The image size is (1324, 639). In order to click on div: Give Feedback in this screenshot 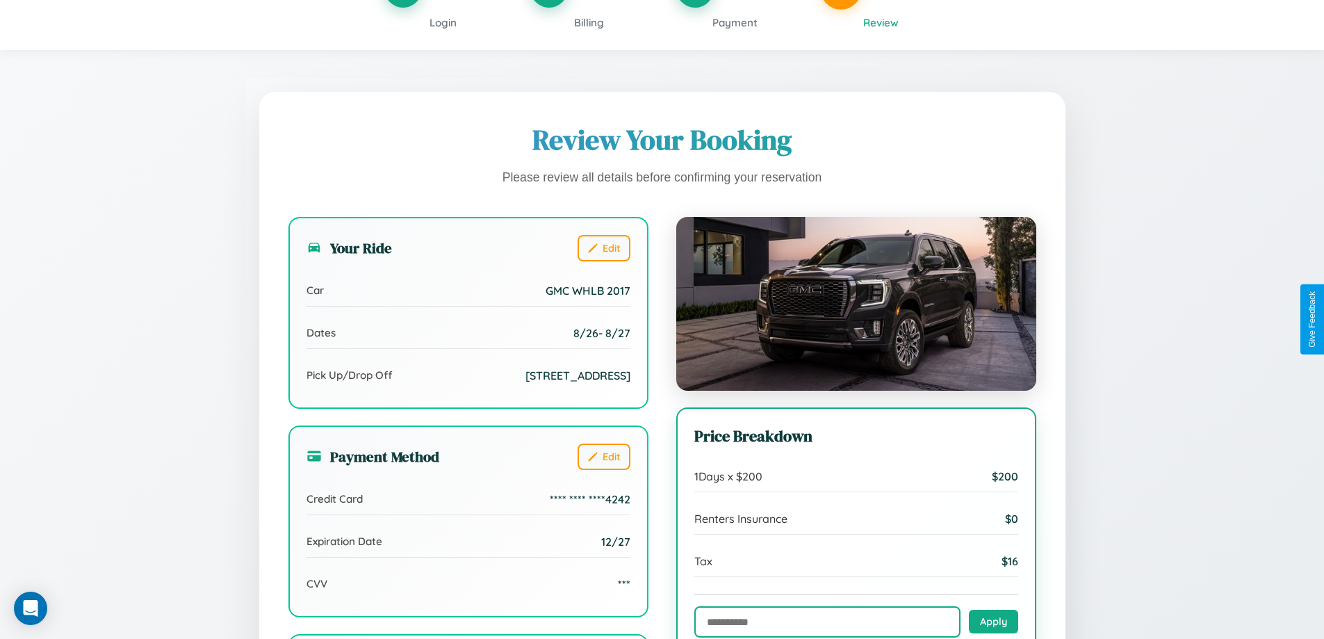, I will do `click(1312, 319)`.